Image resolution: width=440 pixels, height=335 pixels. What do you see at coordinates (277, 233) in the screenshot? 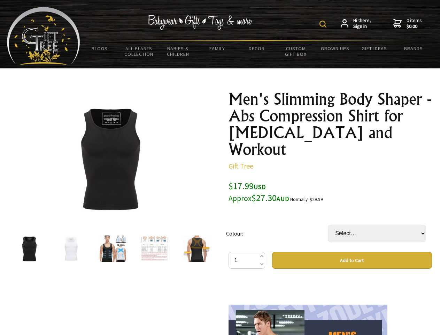
I see `td: Colour:` at bounding box center [277, 233].